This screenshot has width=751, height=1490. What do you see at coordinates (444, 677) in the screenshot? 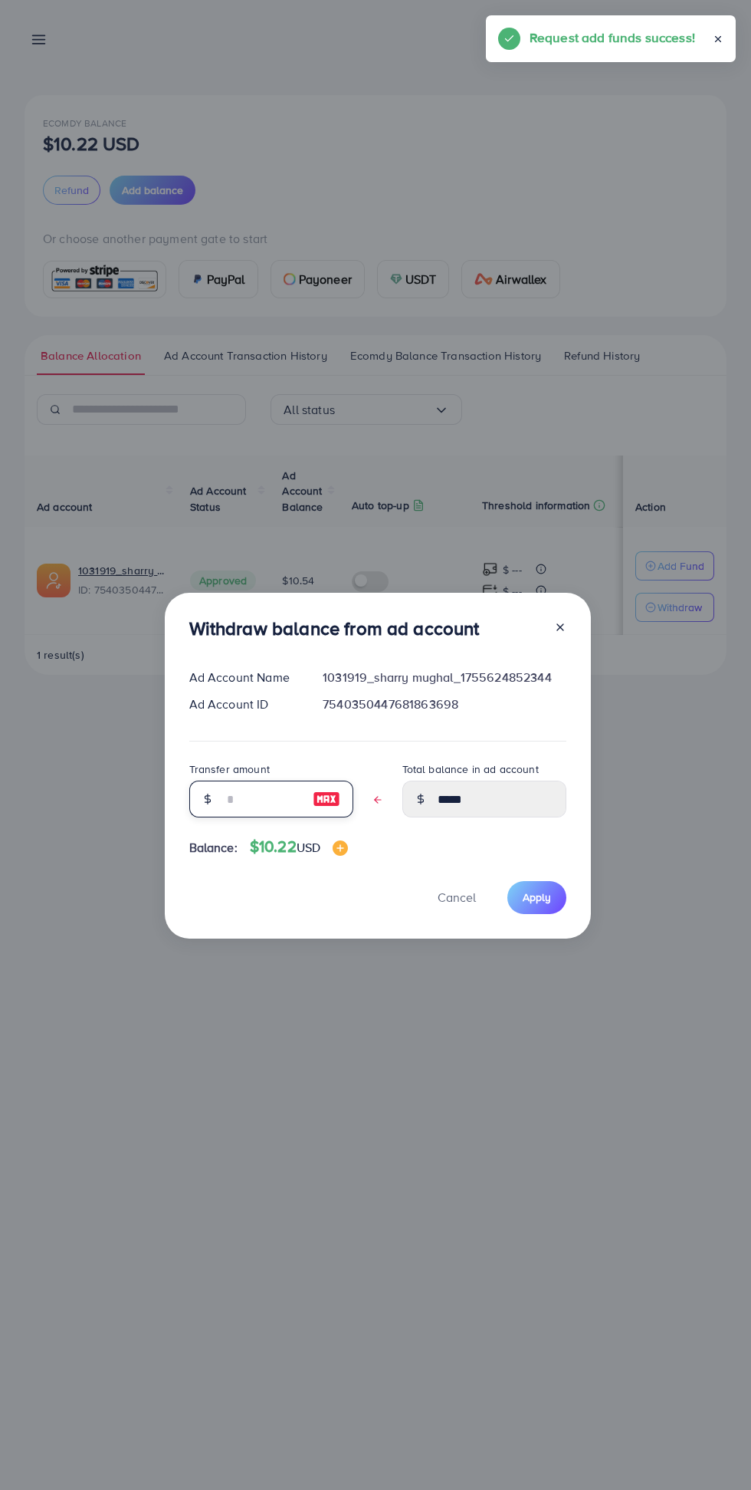
I see `div: 1031919_sharry mughal_1755624852344` at bounding box center [444, 677].